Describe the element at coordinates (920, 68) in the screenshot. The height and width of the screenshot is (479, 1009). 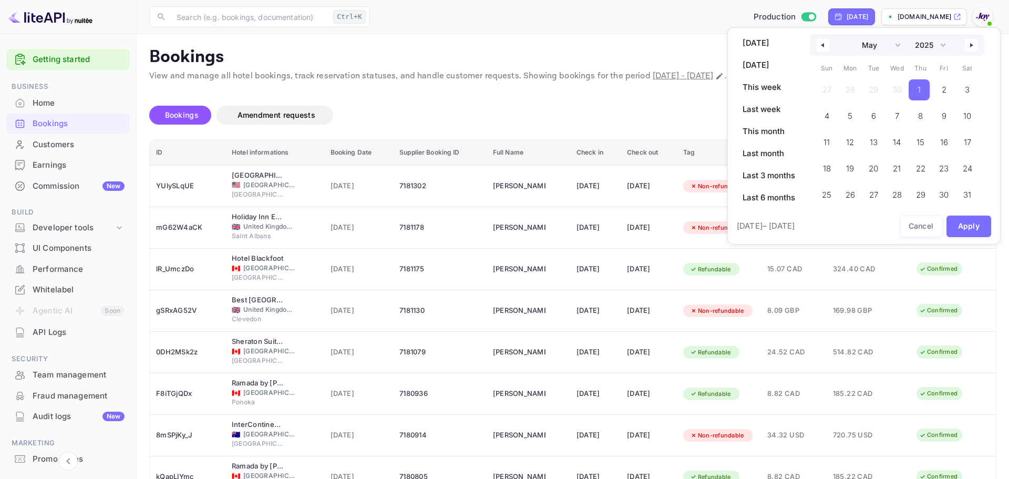
I see `span: Thu` at that location.